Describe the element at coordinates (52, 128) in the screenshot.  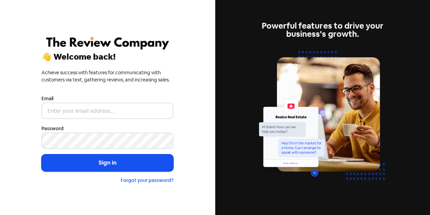
I see `label: Password` at that location.